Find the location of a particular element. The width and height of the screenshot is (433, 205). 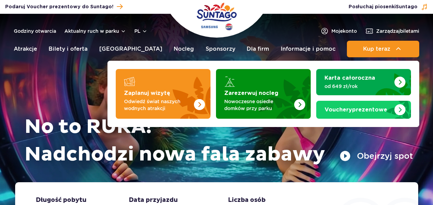

a: Sponsorzy is located at coordinates (220, 49).